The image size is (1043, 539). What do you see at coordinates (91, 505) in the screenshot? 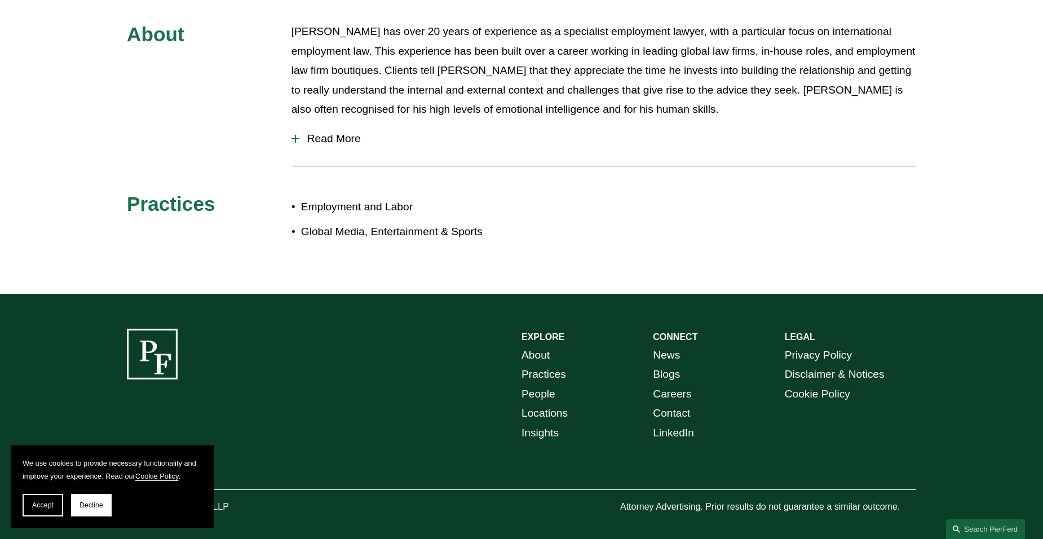
I see `span: Decline` at bounding box center [91, 505].